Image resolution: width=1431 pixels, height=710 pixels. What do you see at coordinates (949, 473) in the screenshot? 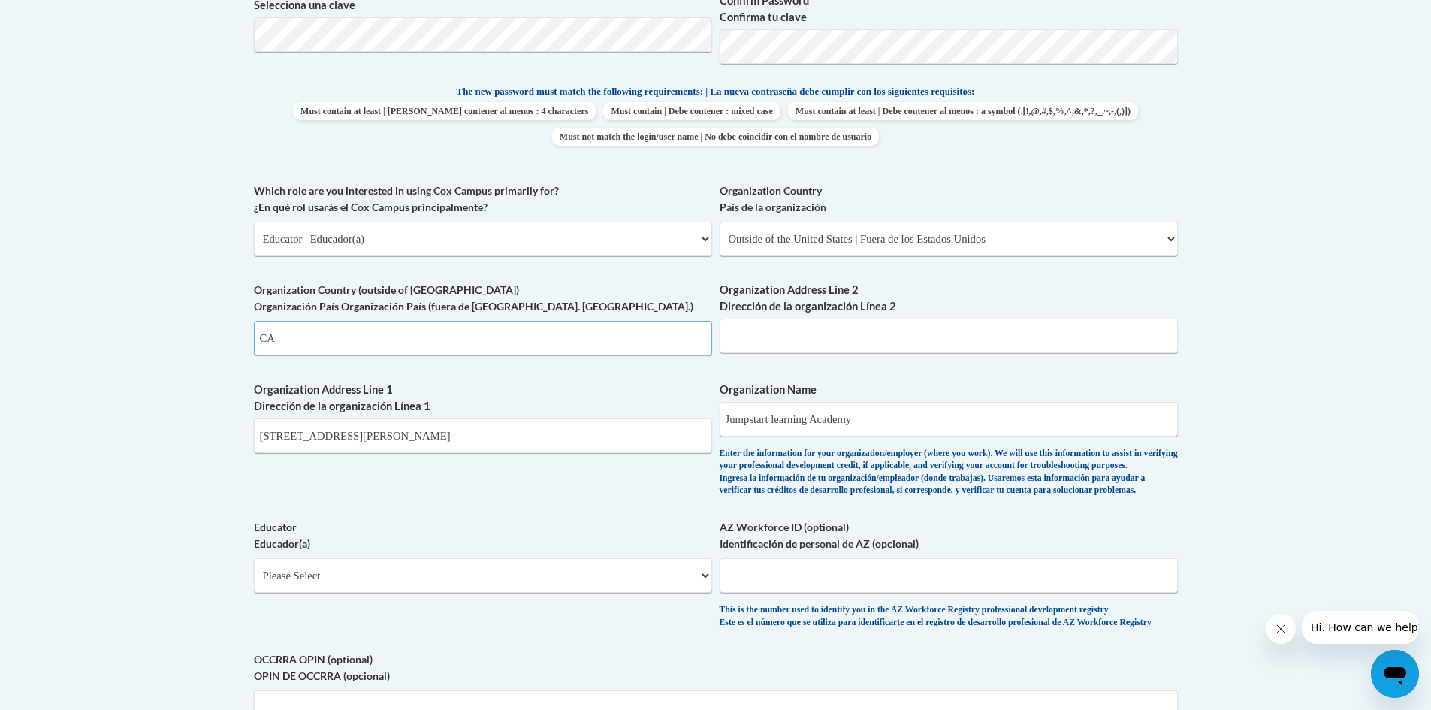
I see `div: Enter the information for your organization/employer (where you work). We will use this informati...` at bounding box center [949, 473].